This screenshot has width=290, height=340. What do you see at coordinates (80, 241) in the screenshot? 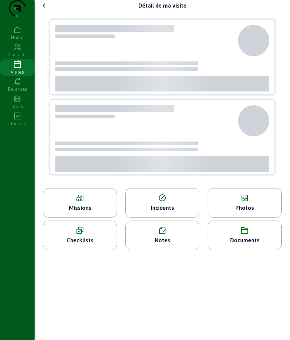
I see `div: Checklists` at bounding box center [80, 241].